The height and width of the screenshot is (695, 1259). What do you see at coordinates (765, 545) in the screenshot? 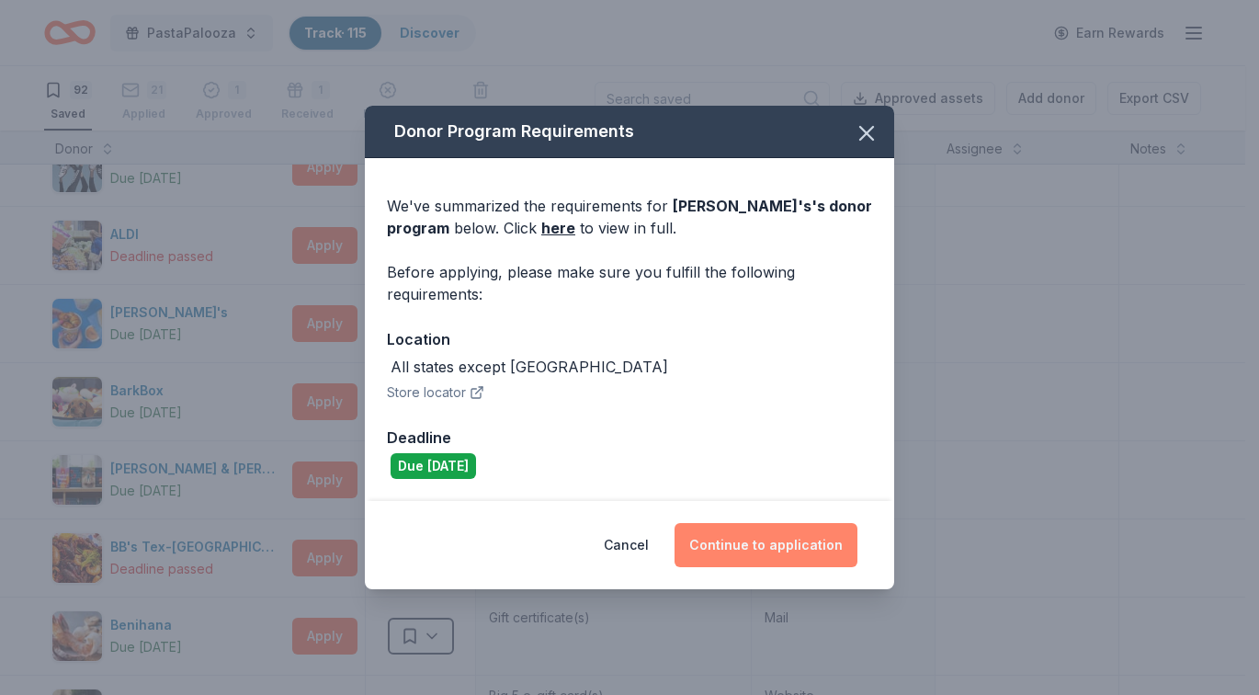
I see `button: Continue to application` at bounding box center [765, 545].